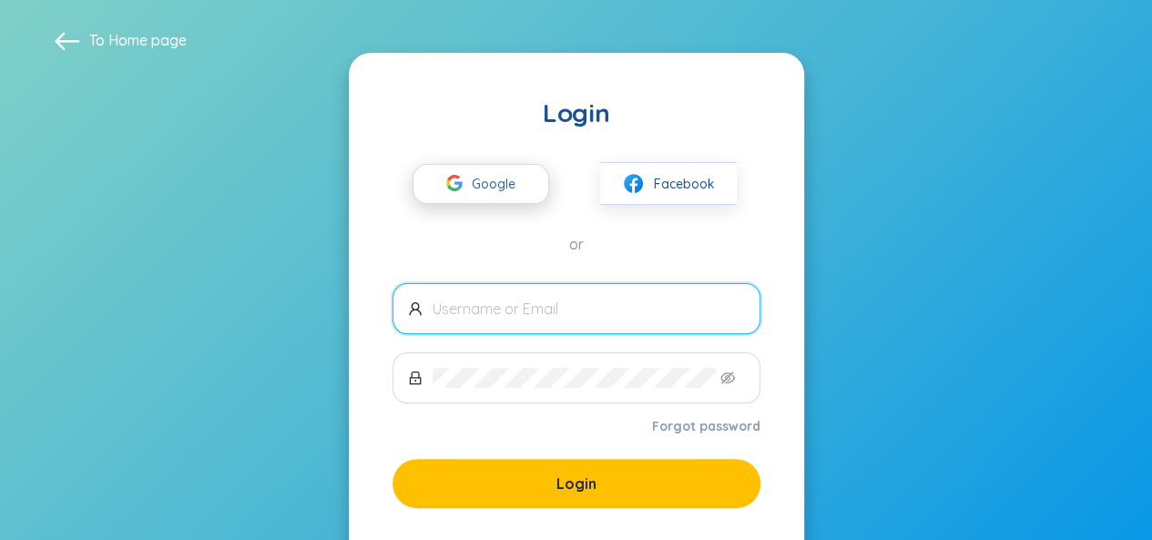 This screenshot has width=1152, height=540. Describe the element at coordinates (706, 426) in the screenshot. I see `a: Forgot password` at that location.